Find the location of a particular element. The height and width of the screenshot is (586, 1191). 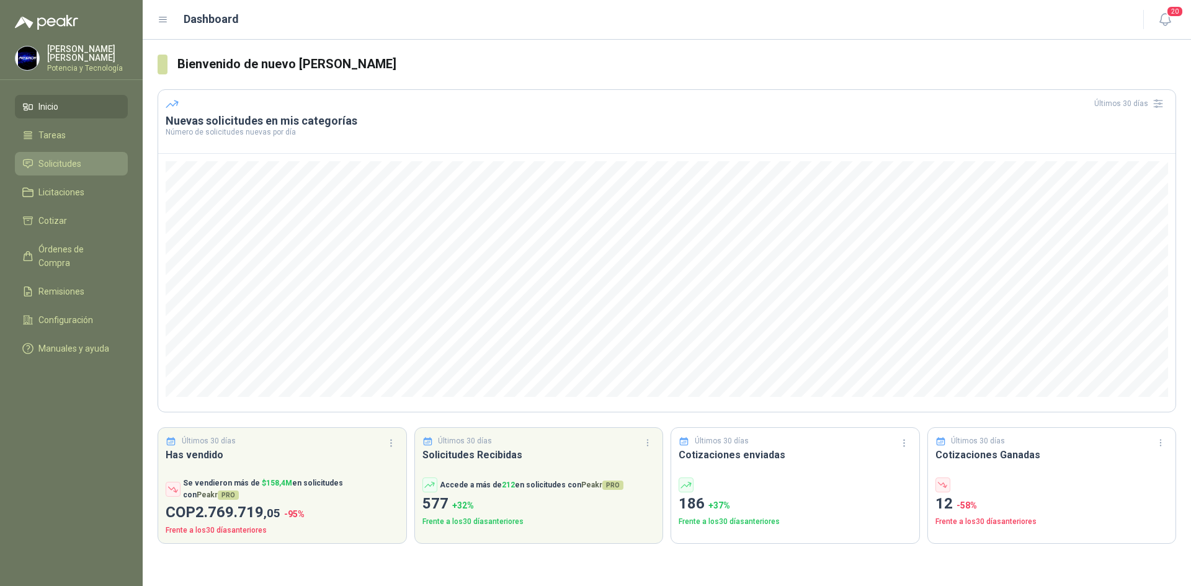

span: Tareas is located at coordinates (52, 135).